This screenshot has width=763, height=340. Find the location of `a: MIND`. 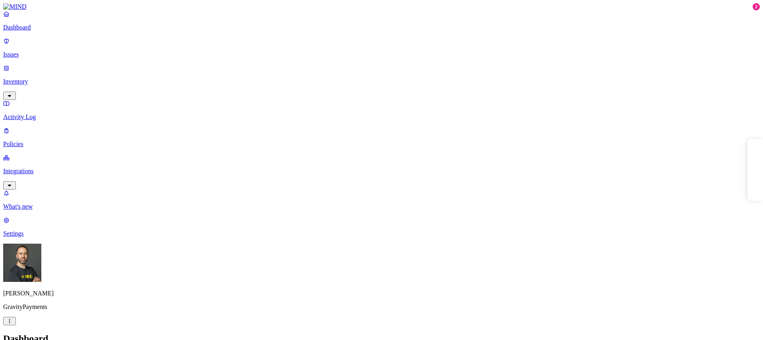

a: MIND is located at coordinates (382, 7).